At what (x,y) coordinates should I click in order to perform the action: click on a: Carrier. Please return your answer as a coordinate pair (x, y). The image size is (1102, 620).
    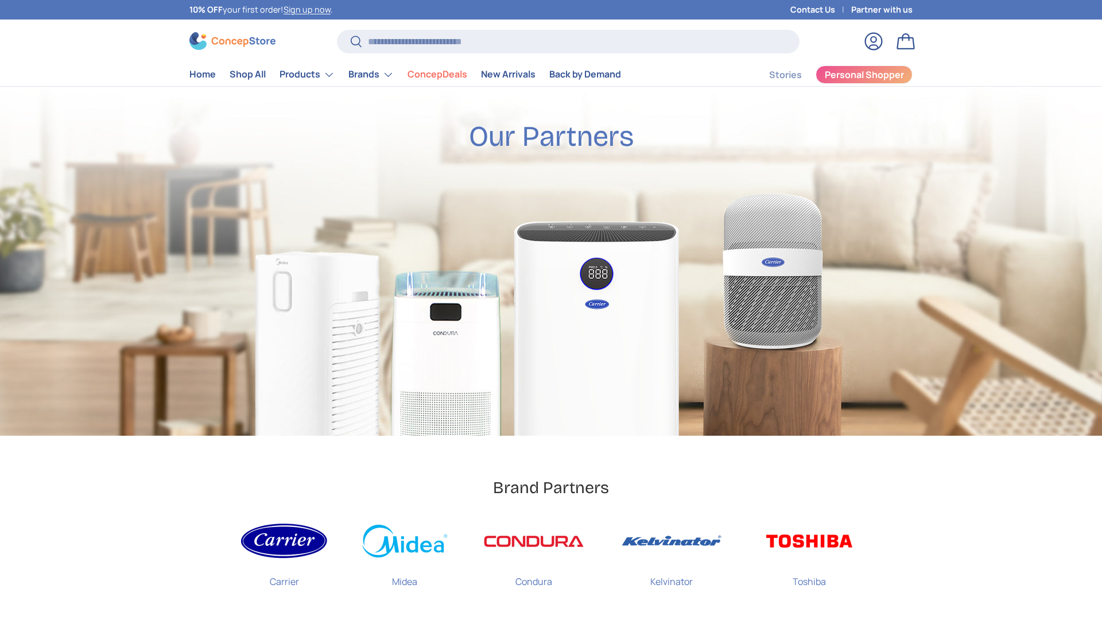
    Looking at the image, I should click on (284, 557).